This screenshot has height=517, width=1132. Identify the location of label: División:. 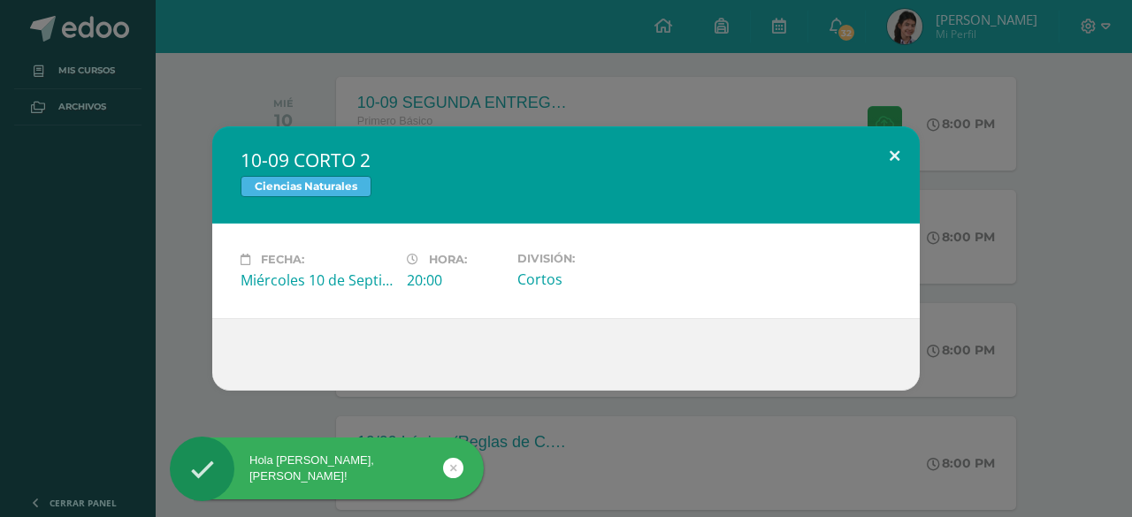
(593, 258).